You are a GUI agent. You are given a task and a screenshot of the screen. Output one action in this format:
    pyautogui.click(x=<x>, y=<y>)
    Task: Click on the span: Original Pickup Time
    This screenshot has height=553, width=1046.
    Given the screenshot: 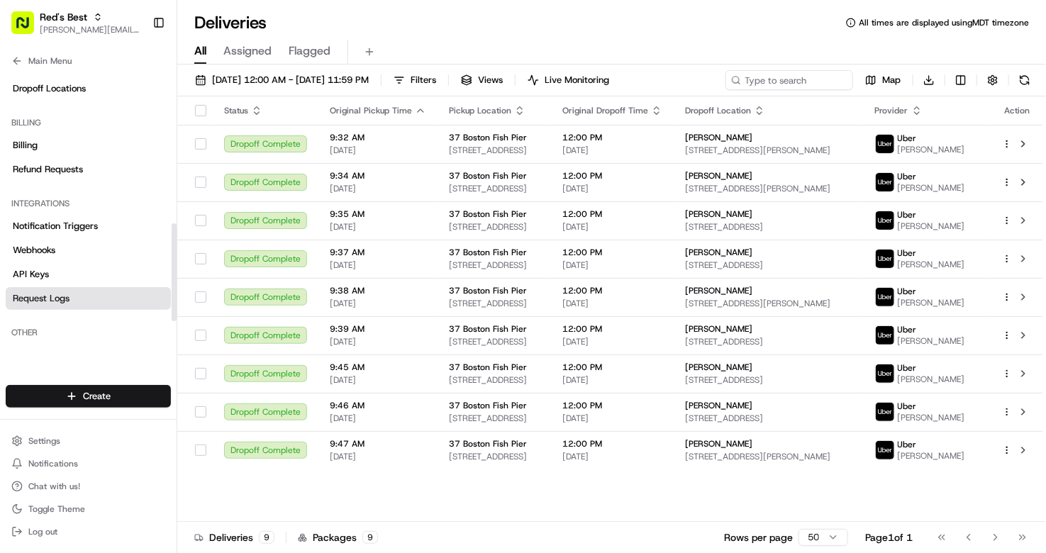 What is the action you would take?
    pyautogui.click(x=371, y=111)
    